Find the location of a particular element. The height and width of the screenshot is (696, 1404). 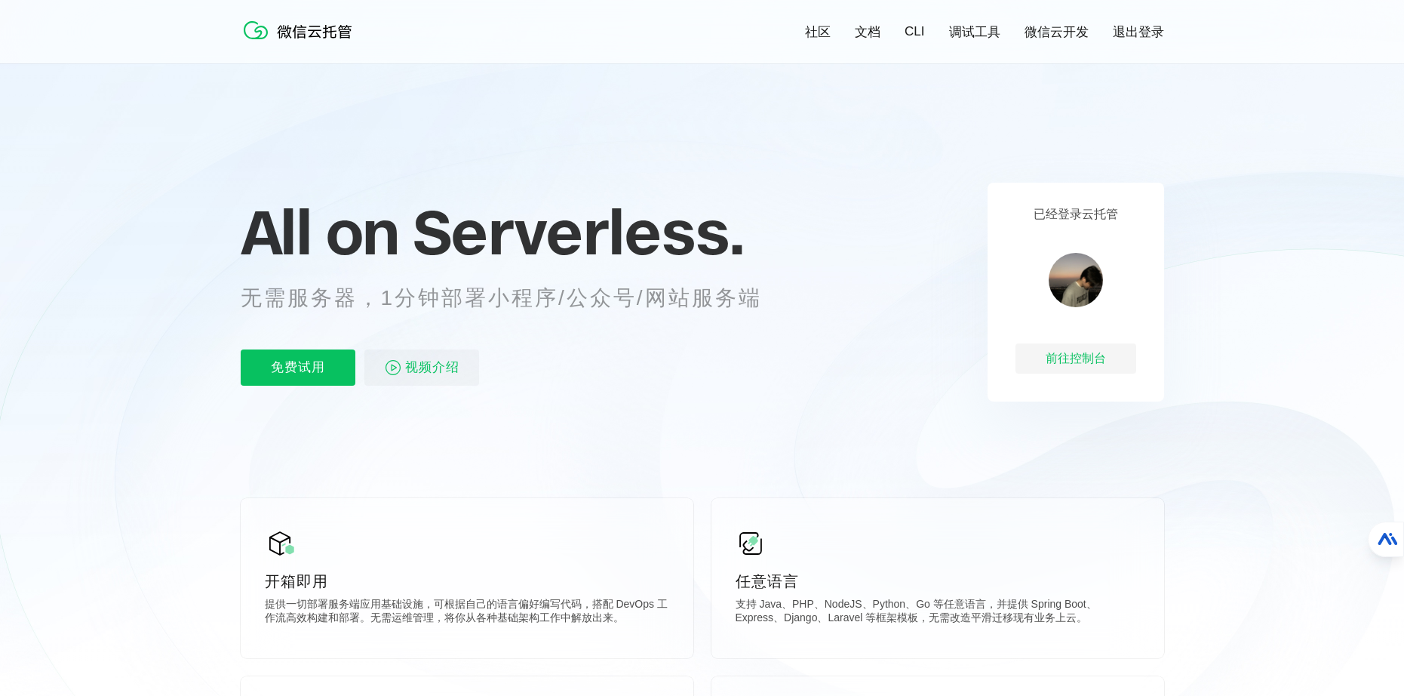

a: 文档 is located at coordinates (868, 32).